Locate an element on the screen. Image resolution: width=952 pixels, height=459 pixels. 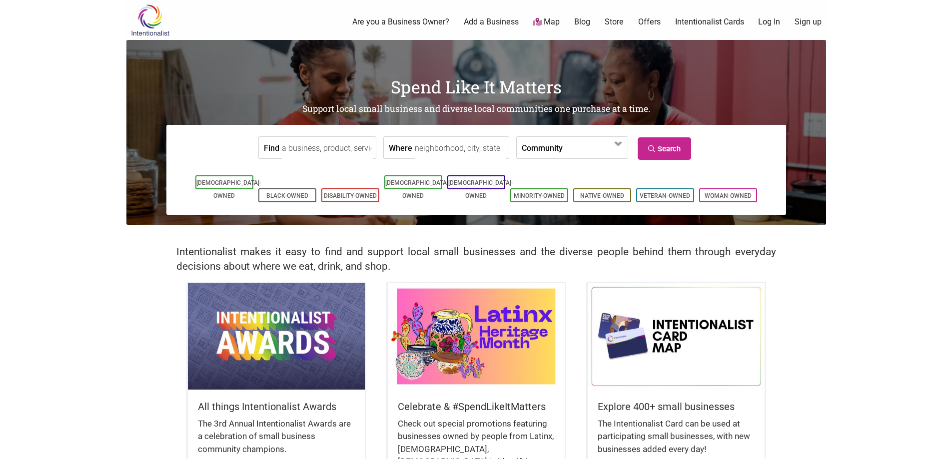
a: Sign up is located at coordinates (808, 22).